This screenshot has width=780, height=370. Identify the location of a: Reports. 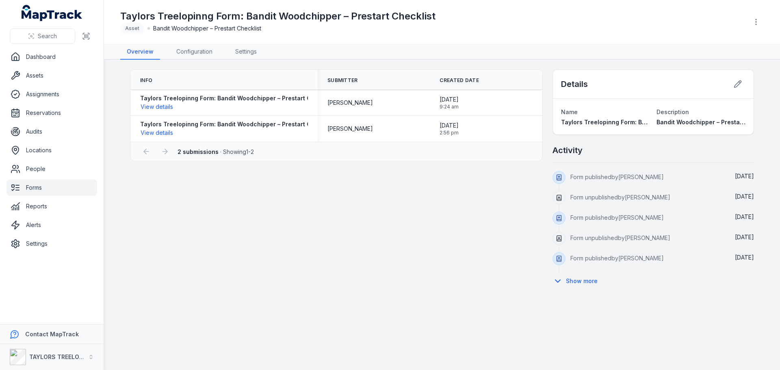
(52, 206).